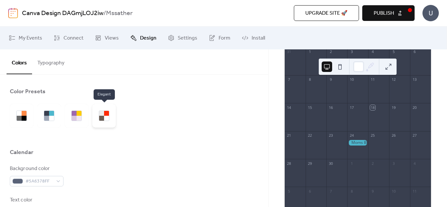 The width and height of the screenshot is (447, 207). What do you see at coordinates (30, 38) in the screenshot?
I see `span: My Events` at bounding box center [30, 38].